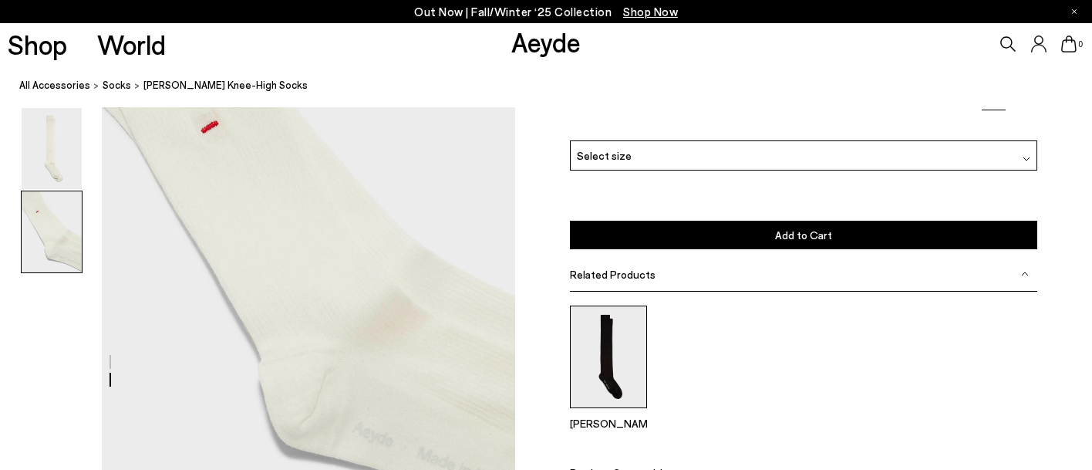  What do you see at coordinates (612, 274) in the screenshot?
I see `span: Related Products` at bounding box center [612, 274].